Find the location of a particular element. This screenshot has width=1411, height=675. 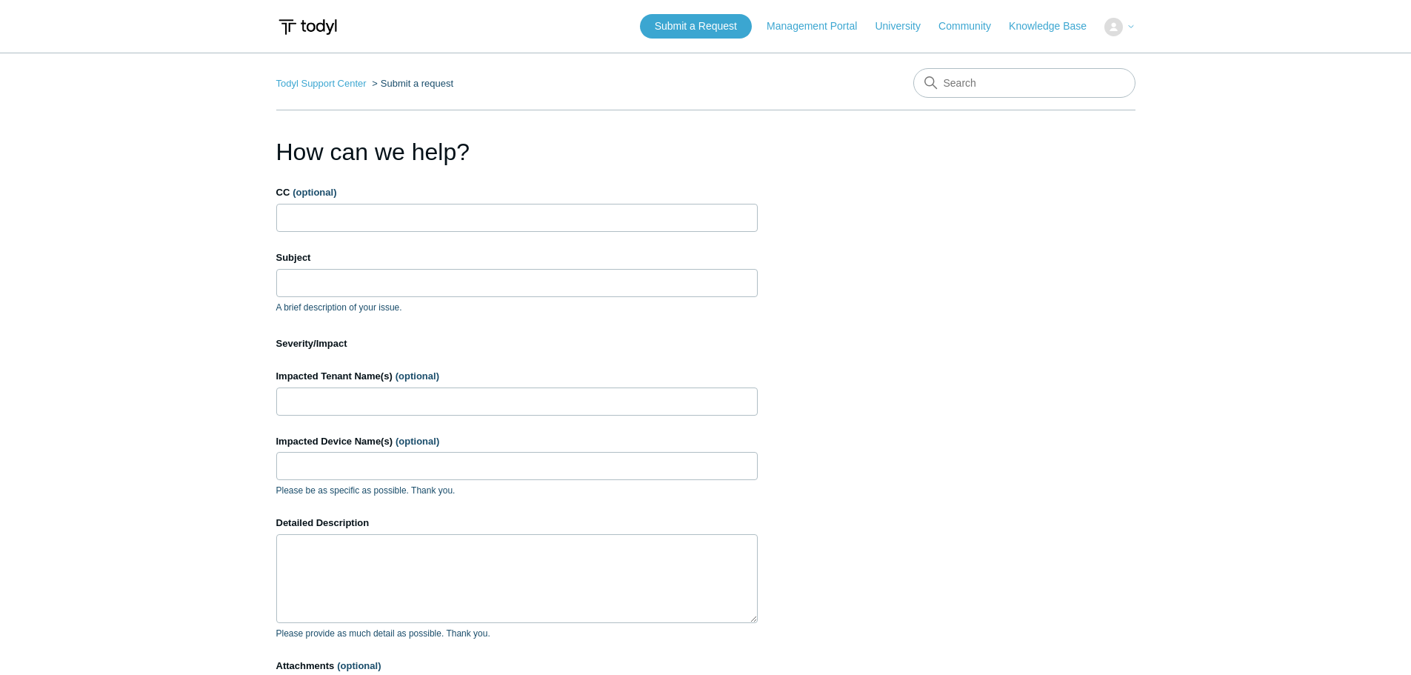

label: Subject is located at coordinates (517, 258).